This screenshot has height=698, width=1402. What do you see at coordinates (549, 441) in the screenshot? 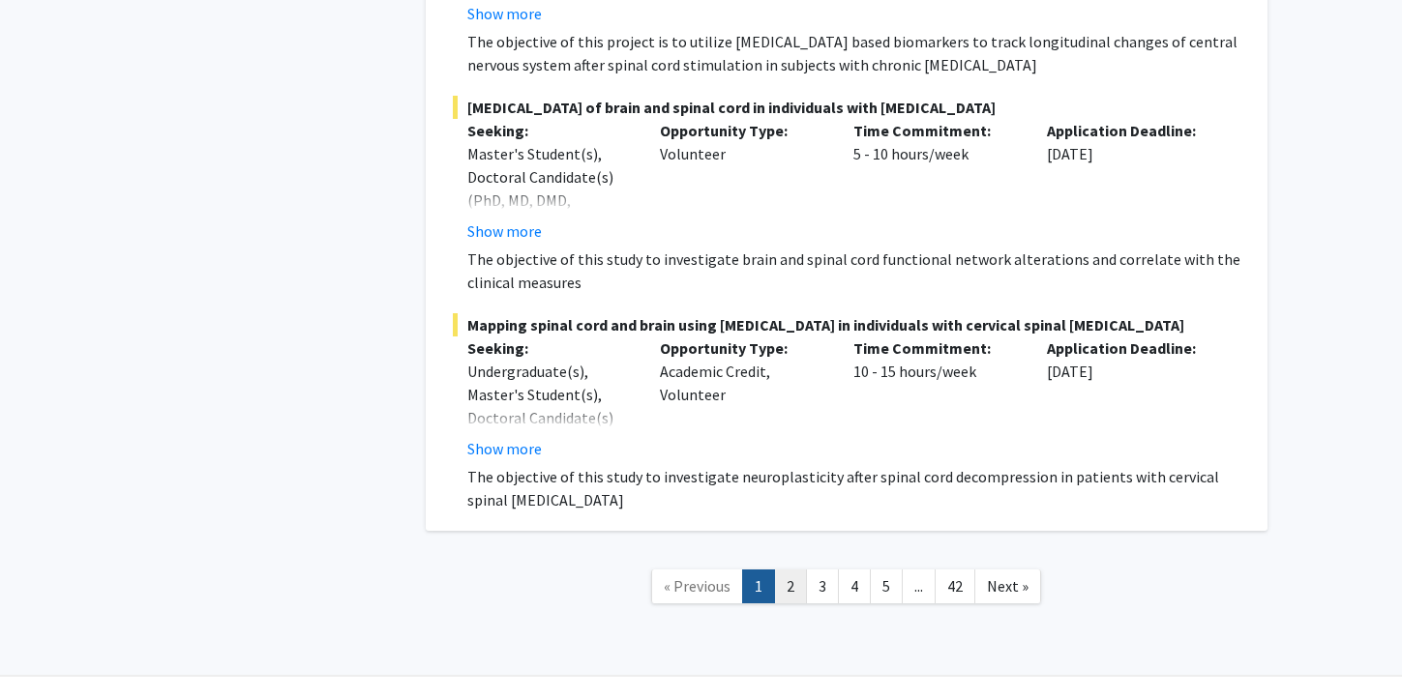
I see `div: Undergraduate(s), Master's Student(s), Doctoral Candidate(s) (PhD, MD, DMD, PharmD, etc.), Medica...` at bounding box center [549, 441].